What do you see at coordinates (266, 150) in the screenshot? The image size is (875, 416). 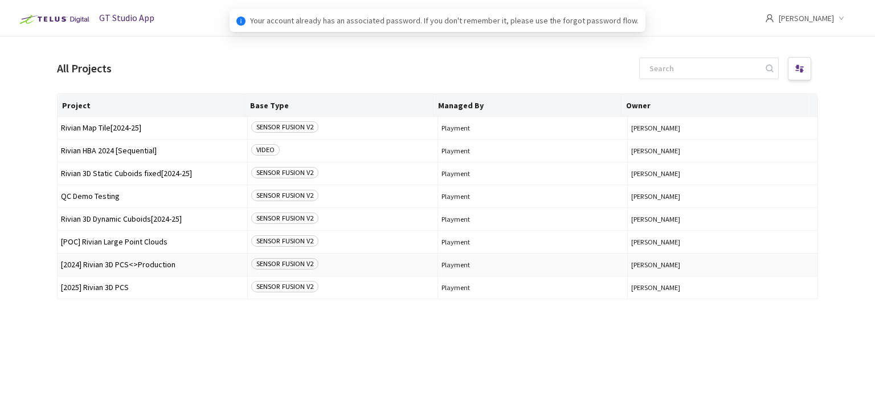 I see `span: VIDEO` at bounding box center [266, 150].